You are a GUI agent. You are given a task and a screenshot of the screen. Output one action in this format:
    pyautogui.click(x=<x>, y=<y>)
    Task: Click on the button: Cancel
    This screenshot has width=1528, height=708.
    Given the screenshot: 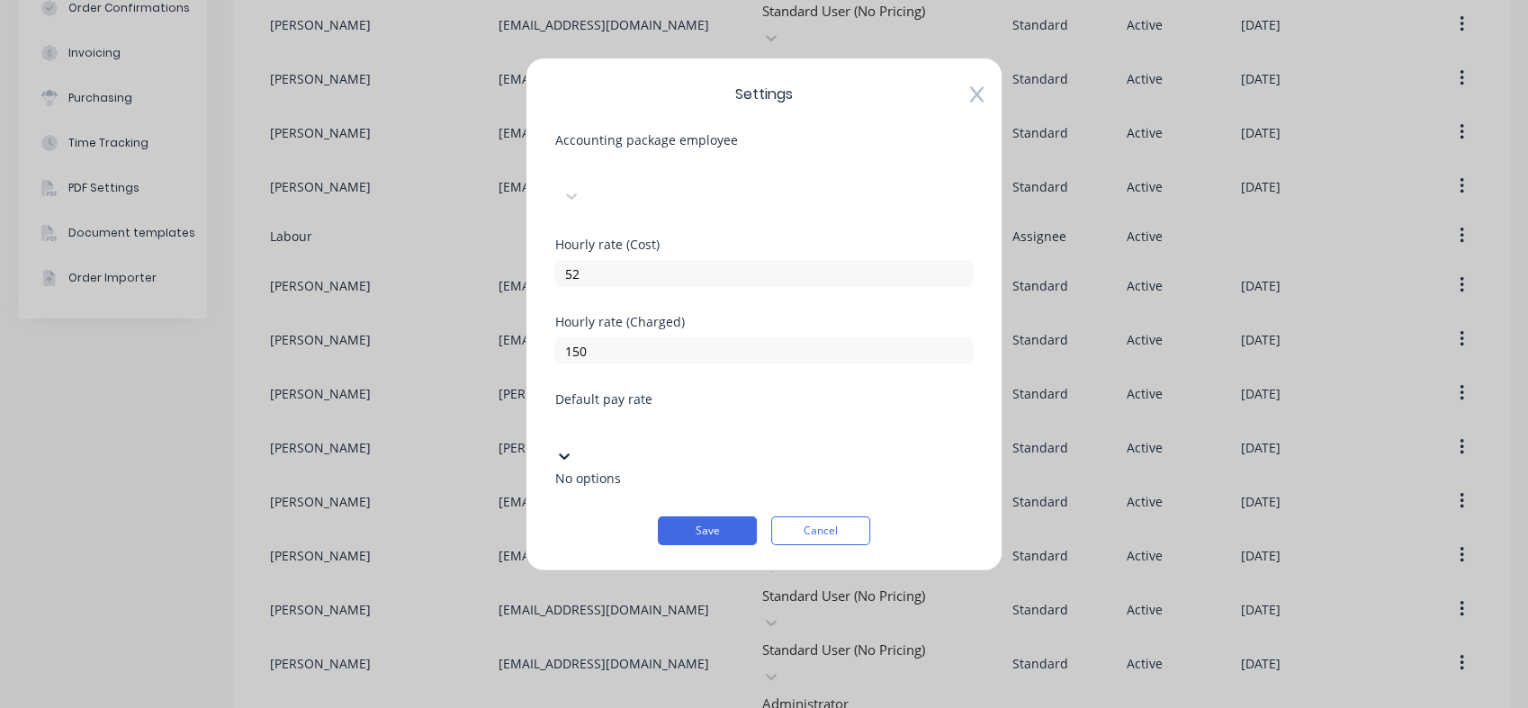 What is the action you would take?
    pyautogui.click(x=820, y=531)
    